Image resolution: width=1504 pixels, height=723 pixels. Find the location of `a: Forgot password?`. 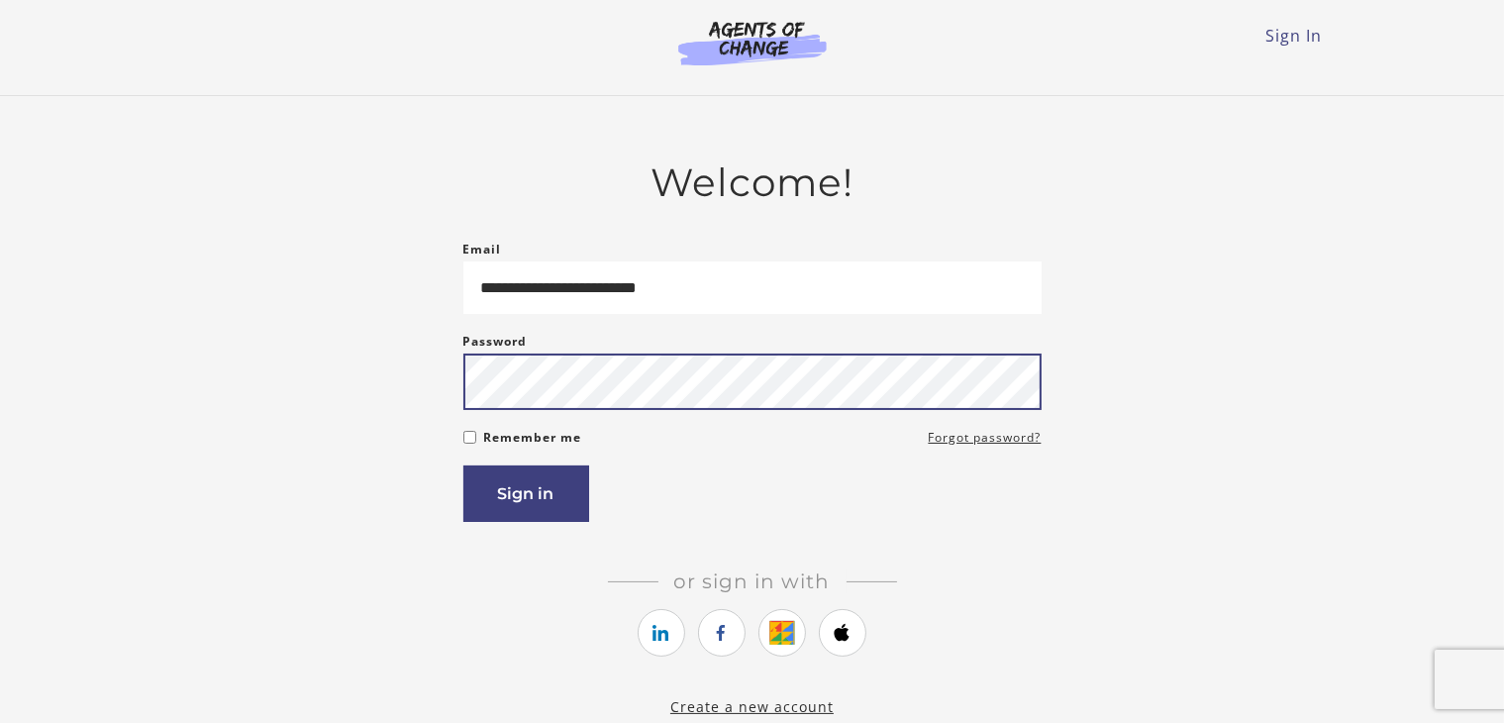

a: Forgot password? is located at coordinates (985, 438).